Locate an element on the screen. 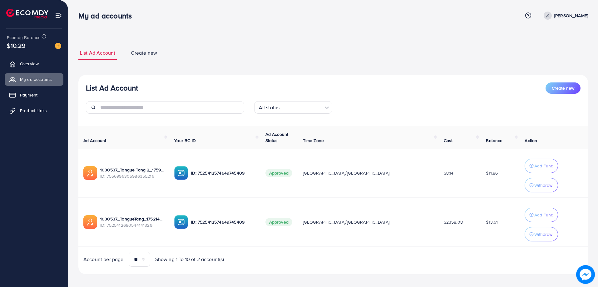 The height and width of the screenshot is (287, 598). span: $10.29 is located at coordinates (16, 45).